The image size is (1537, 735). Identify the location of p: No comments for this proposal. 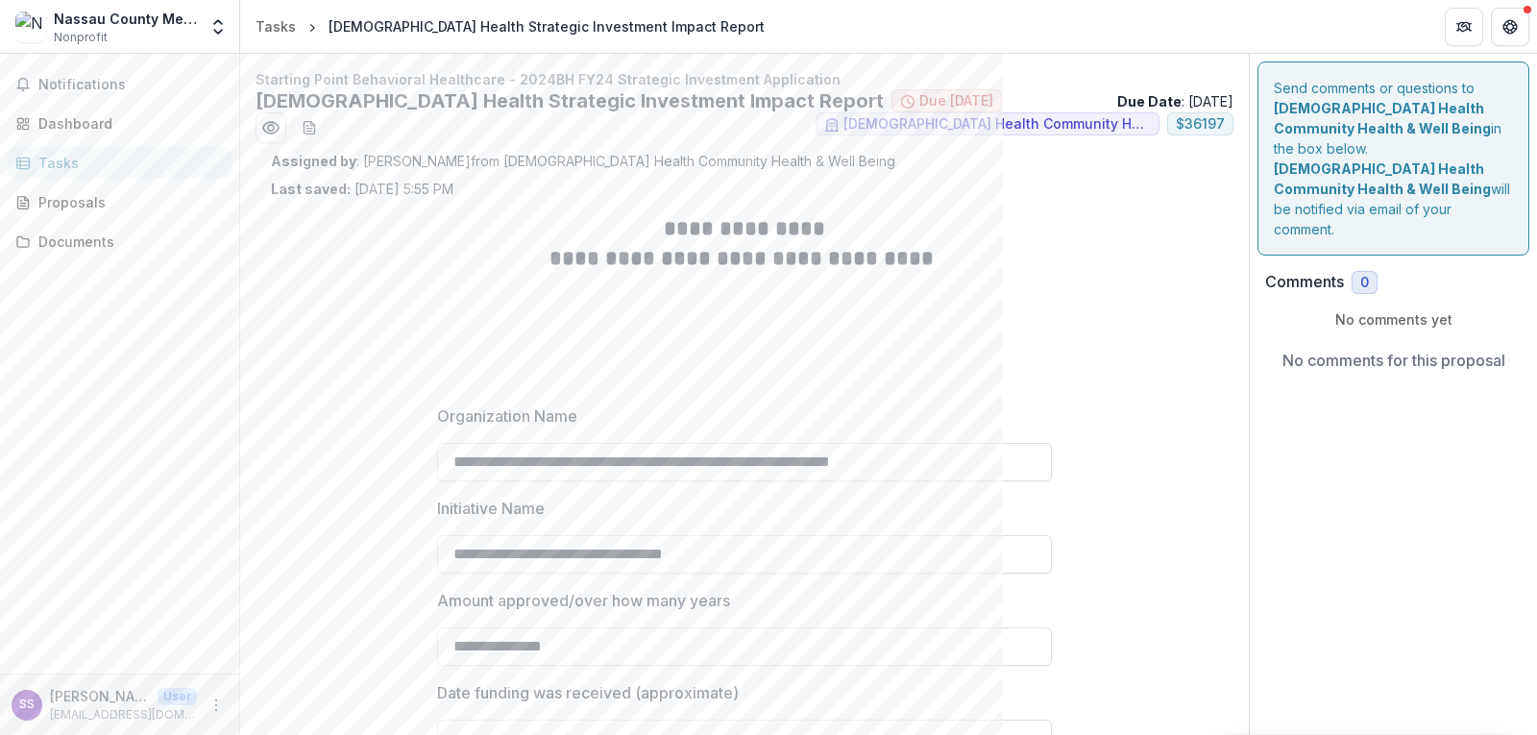
(1394, 360).